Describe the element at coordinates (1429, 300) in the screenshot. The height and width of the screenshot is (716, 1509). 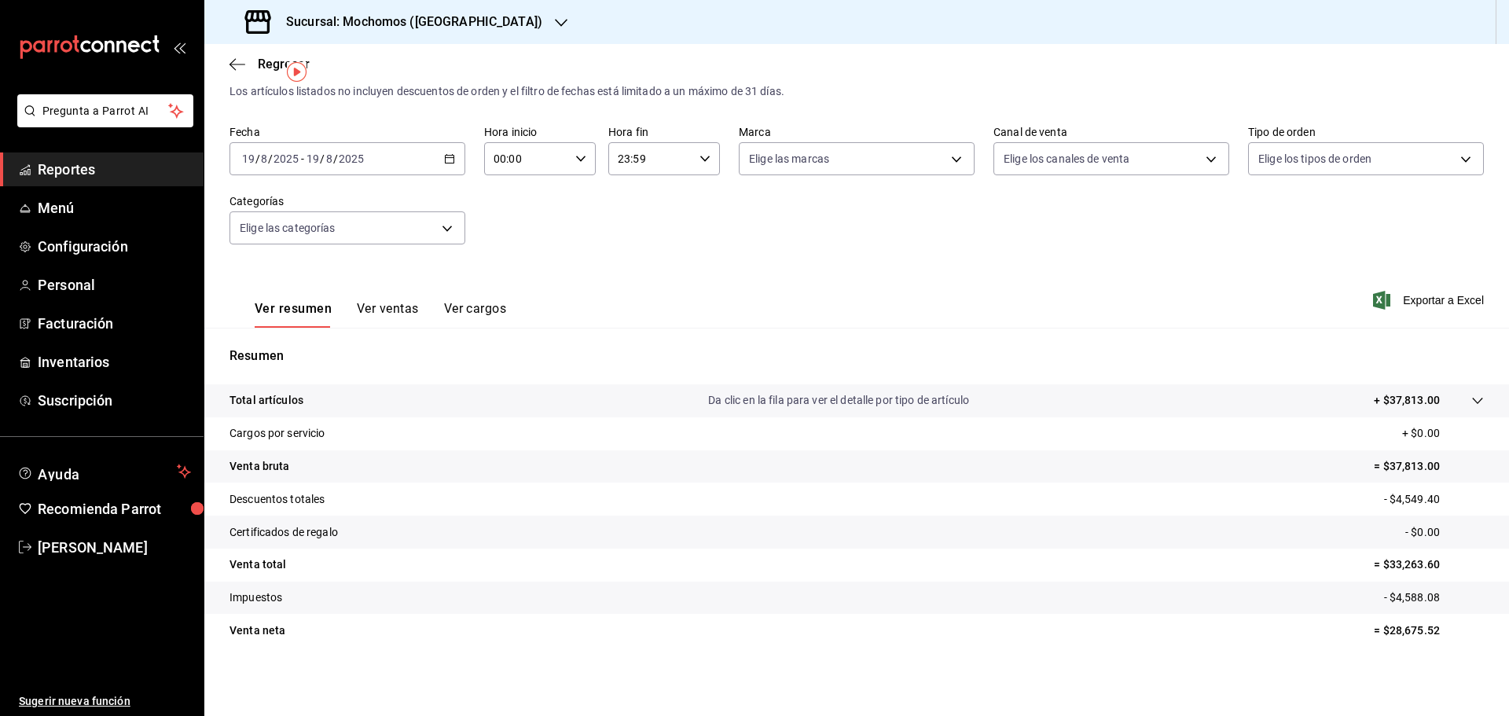
I see `button: Exportar a Excel` at that location.